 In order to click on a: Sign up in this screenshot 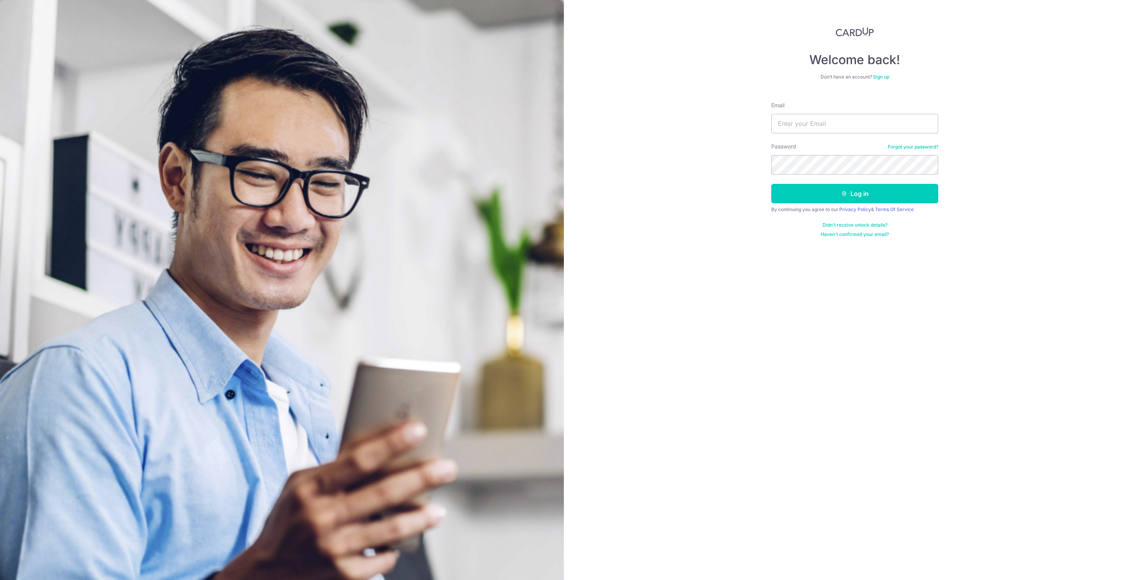, I will do `click(881, 77)`.